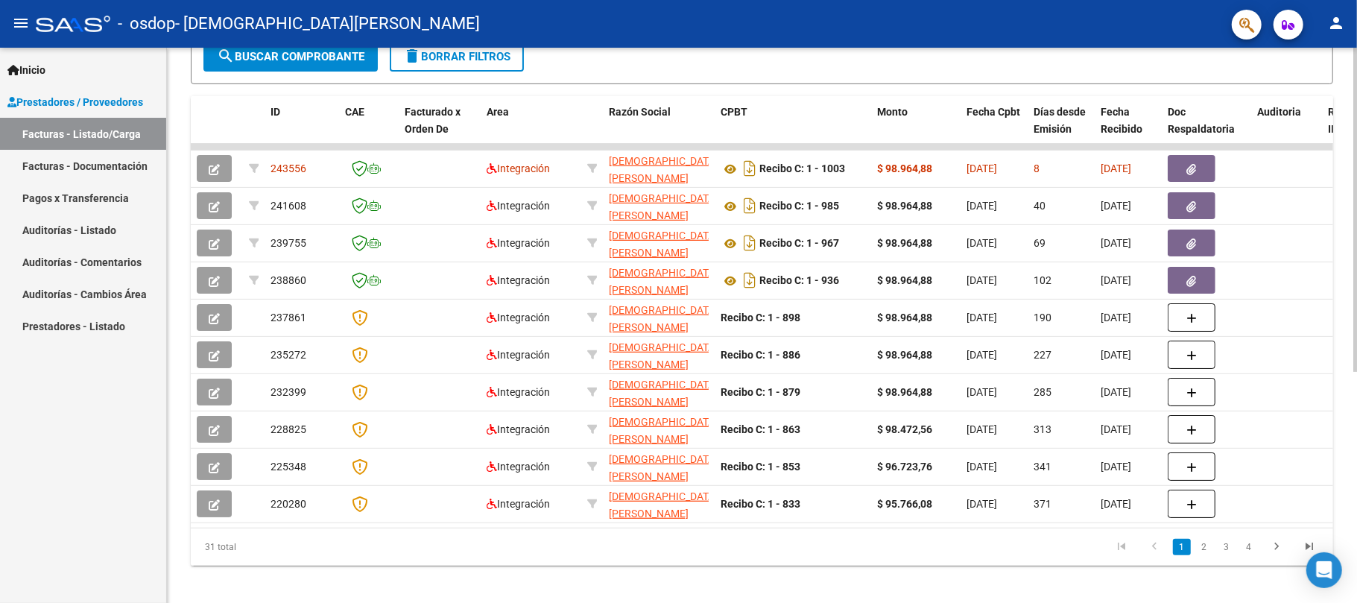  What do you see at coordinates (275, 112) in the screenshot?
I see `span: ID` at bounding box center [275, 112].